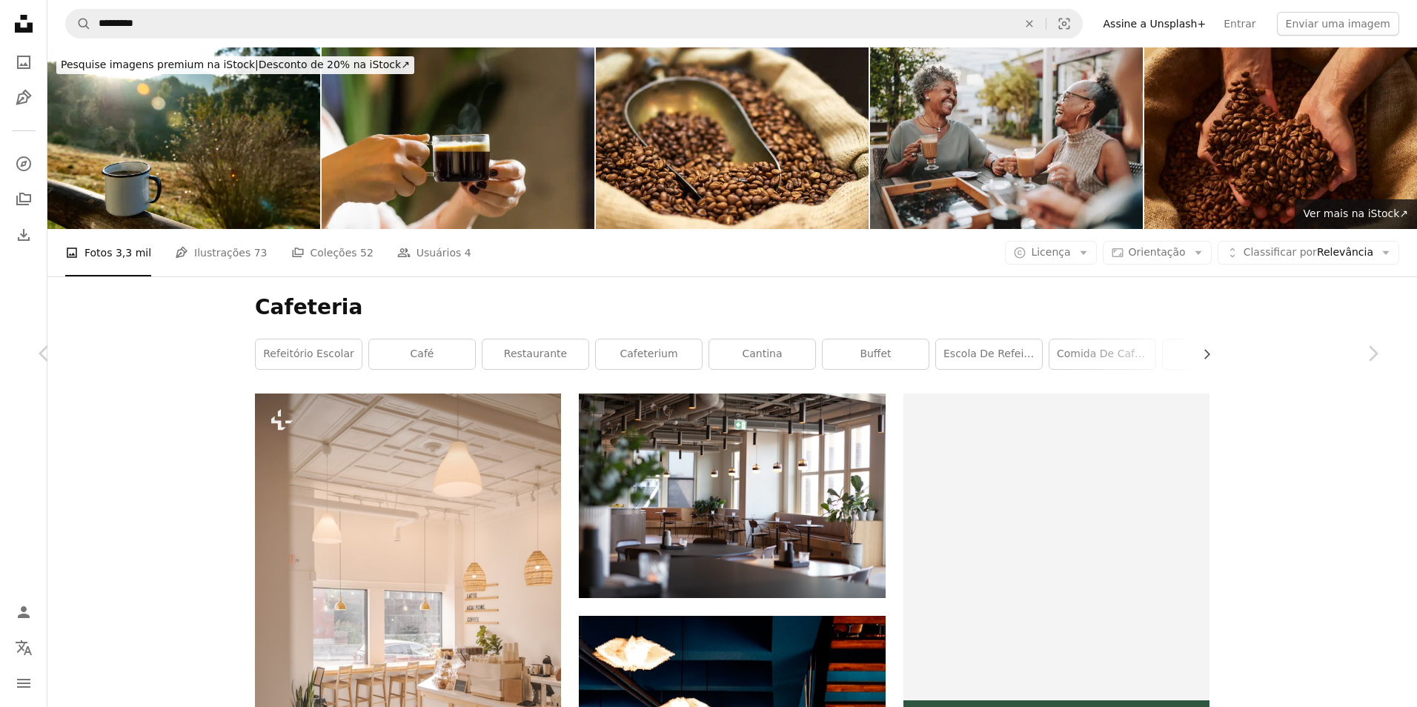 The height and width of the screenshot is (707, 1417). Describe the element at coordinates (1050, 252) in the screenshot. I see `span: Licença` at that location.